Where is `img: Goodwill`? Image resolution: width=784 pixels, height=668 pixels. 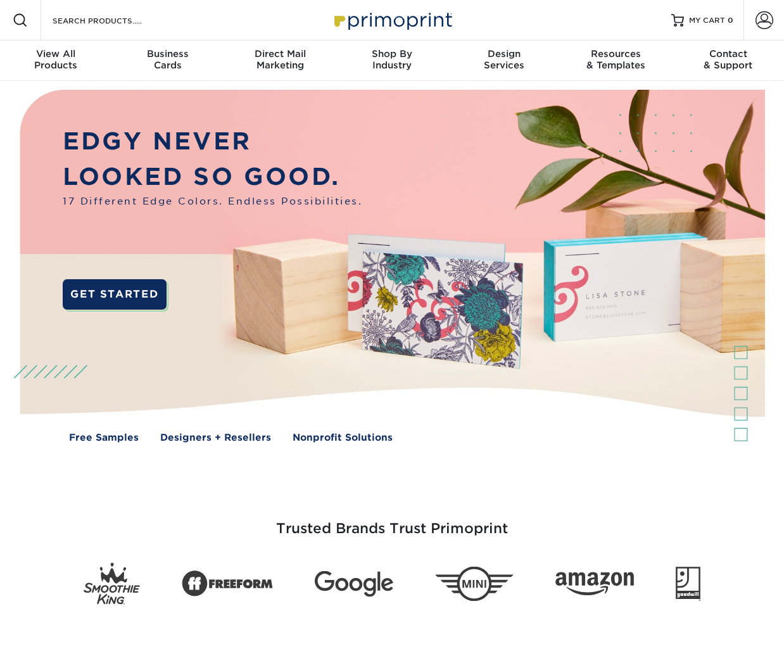 img: Goodwill is located at coordinates (688, 584).